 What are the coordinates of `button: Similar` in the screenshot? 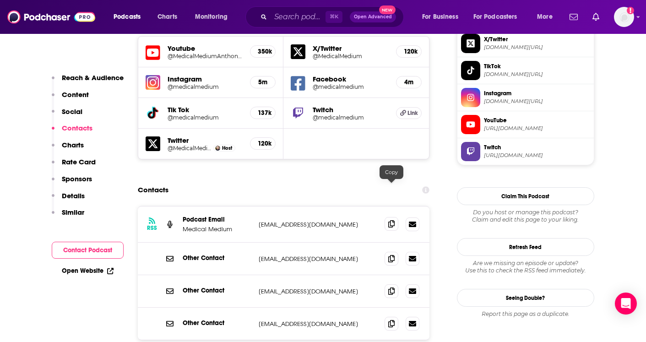 It's located at (68, 216).